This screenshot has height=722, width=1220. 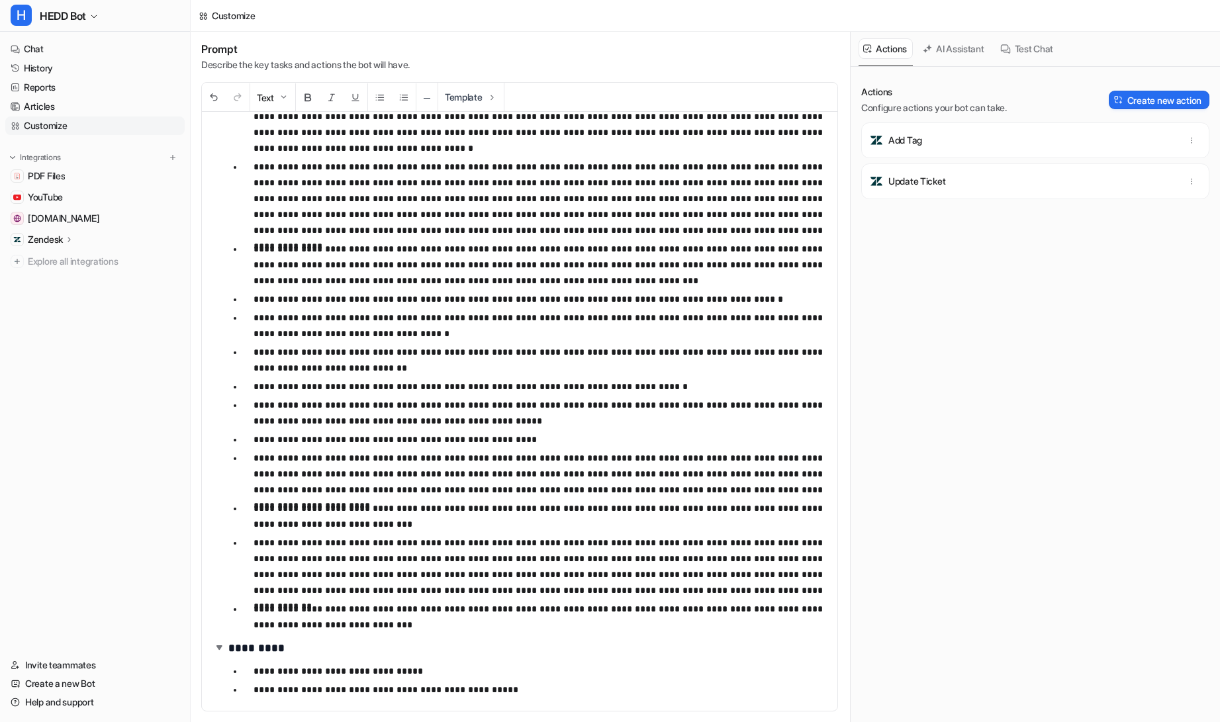 What do you see at coordinates (45, 240) in the screenshot?
I see `p: Zendesk` at bounding box center [45, 240].